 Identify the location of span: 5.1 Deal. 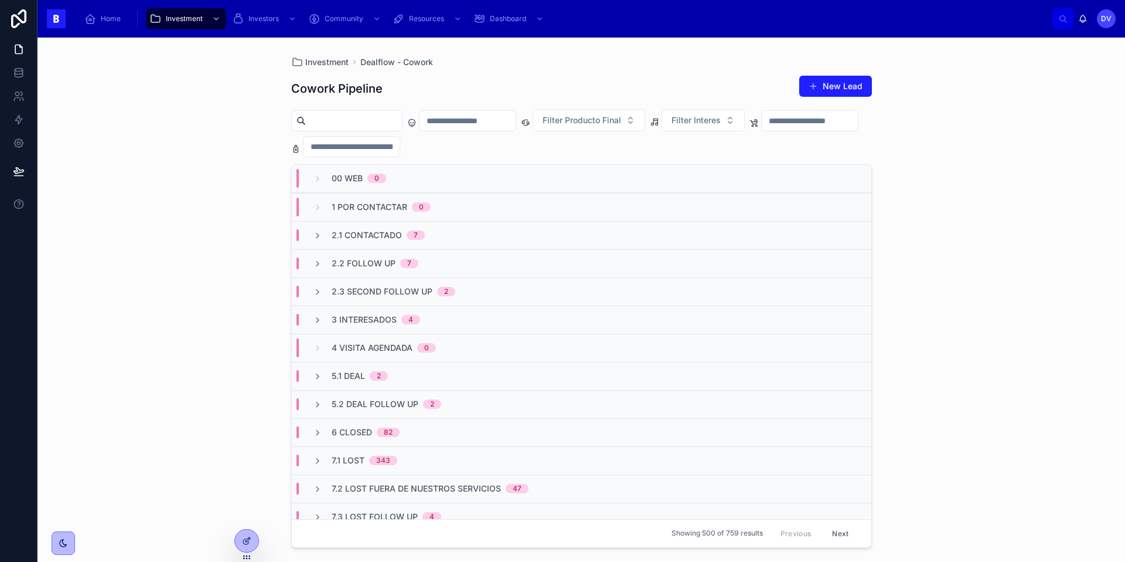
(348, 376).